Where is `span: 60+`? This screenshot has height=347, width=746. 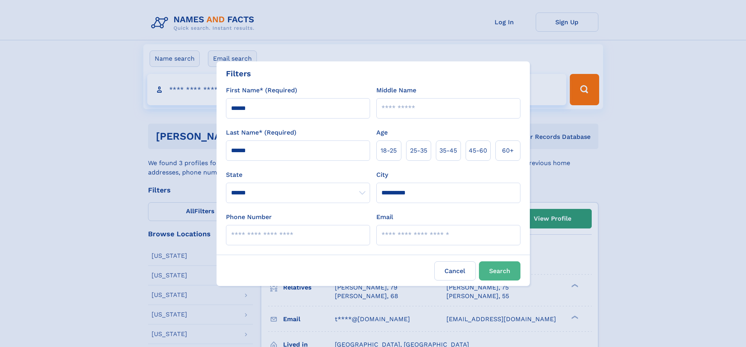
span: 60+ is located at coordinates (508, 151).